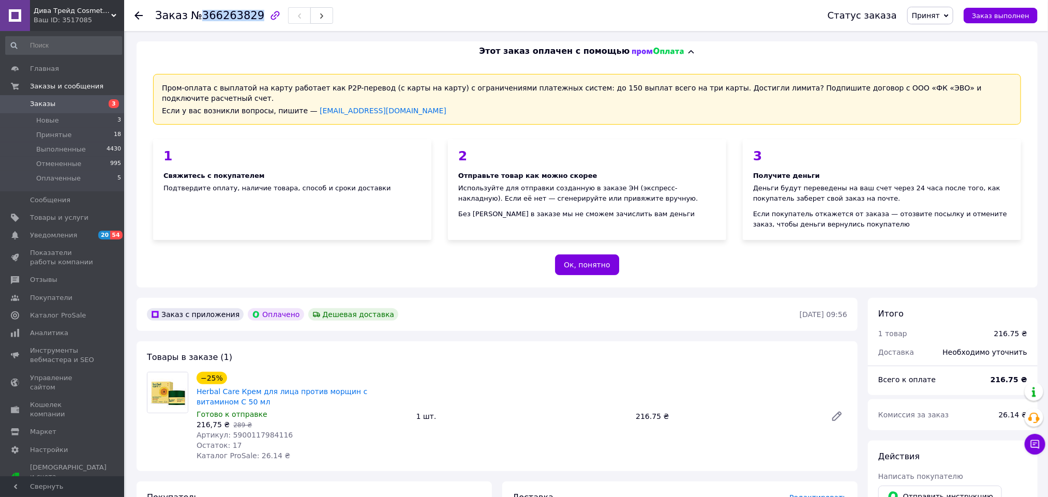  What do you see at coordinates (189, 357) in the screenshot?
I see `span: Товары в заказе (1)` at bounding box center [189, 357].